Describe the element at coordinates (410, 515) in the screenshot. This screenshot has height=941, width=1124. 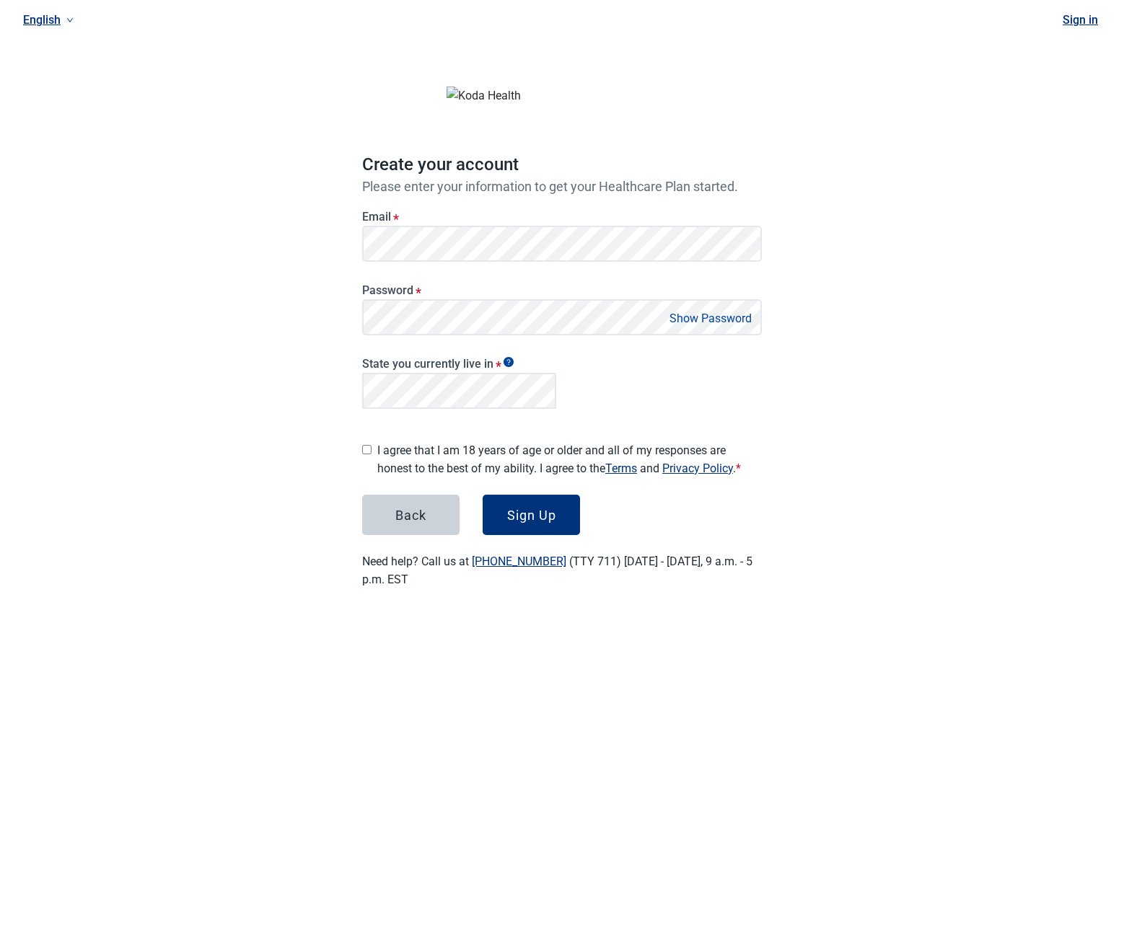
I see `button: Back` at that location.